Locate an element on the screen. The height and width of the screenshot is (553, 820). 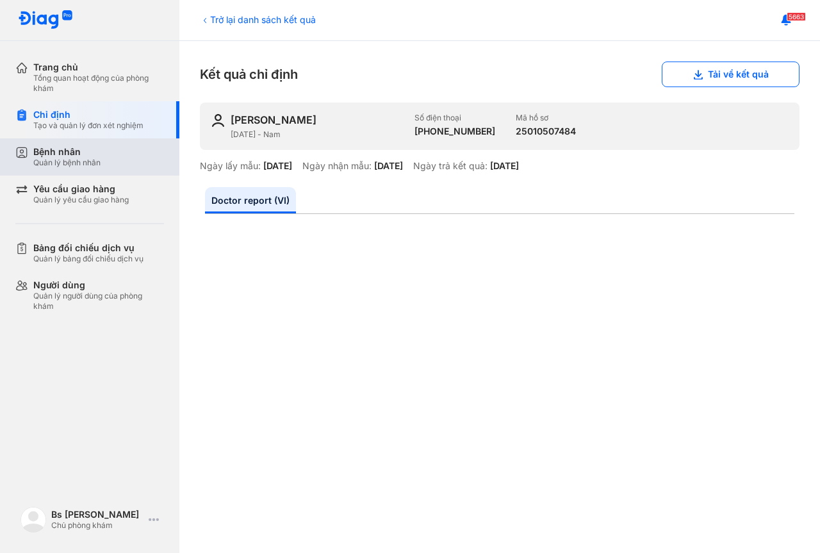
img: user-icon is located at coordinates (218, 120).